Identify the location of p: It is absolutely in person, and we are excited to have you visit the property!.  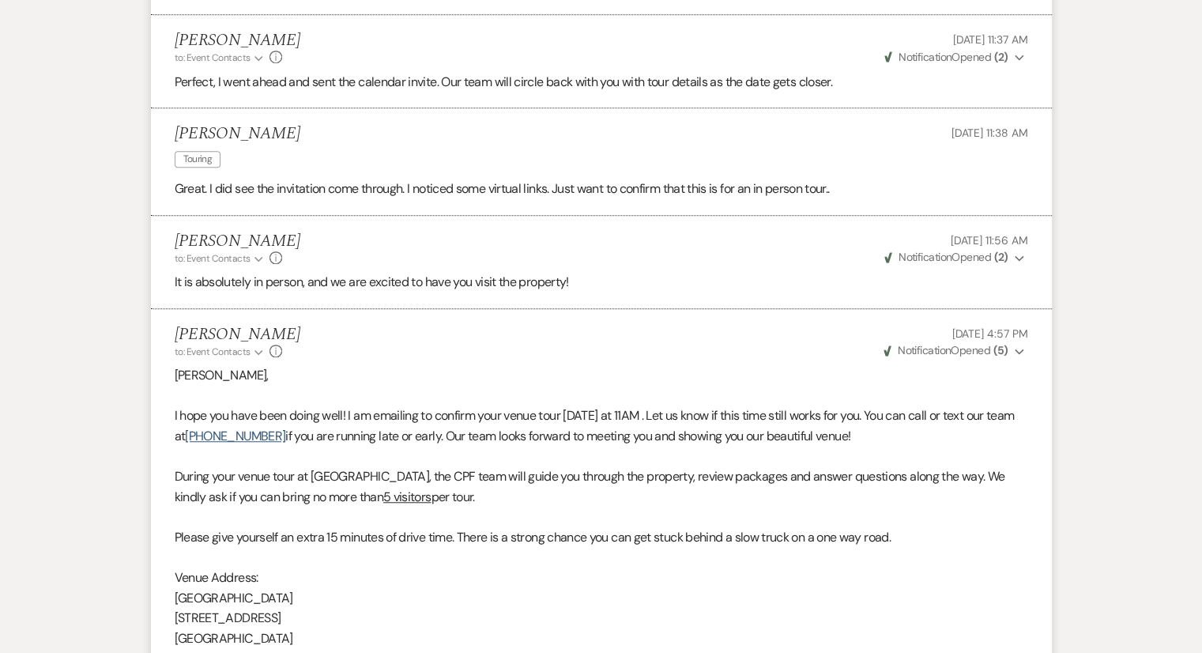
(601, 282).